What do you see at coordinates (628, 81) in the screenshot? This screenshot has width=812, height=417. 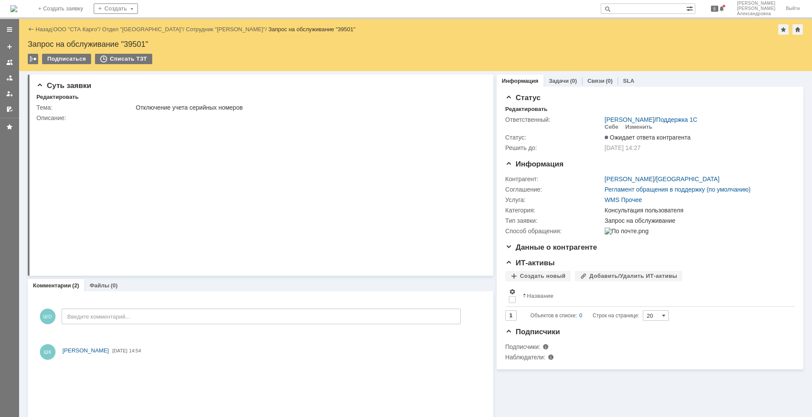 I see `a: SLA` at bounding box center [628, 81].